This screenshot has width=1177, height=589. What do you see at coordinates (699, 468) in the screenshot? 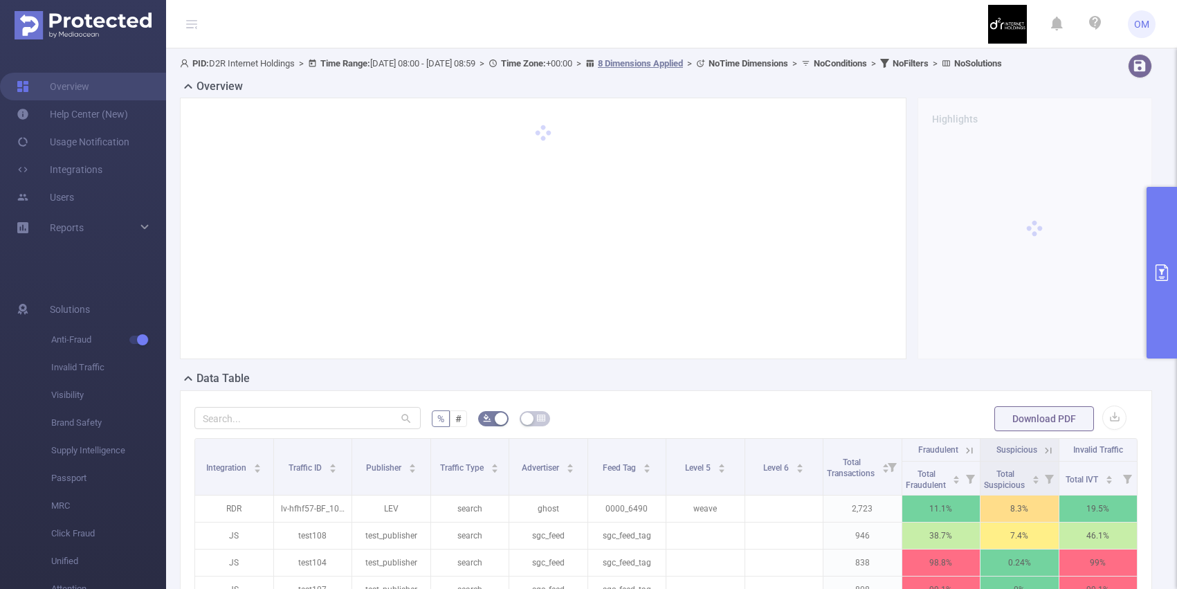
I see `span: Level 5` at bounding box center [699, 468].